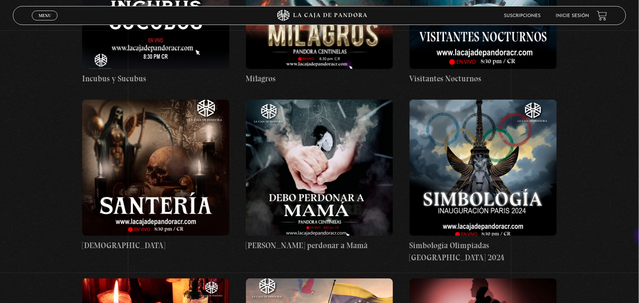 Image resolution: width=639 pixels, height=303 pixels. What do you see at coordinates (573, 16) in the screenshot?
I see `a: Inicie sesión` at bounding box center [573, 16].